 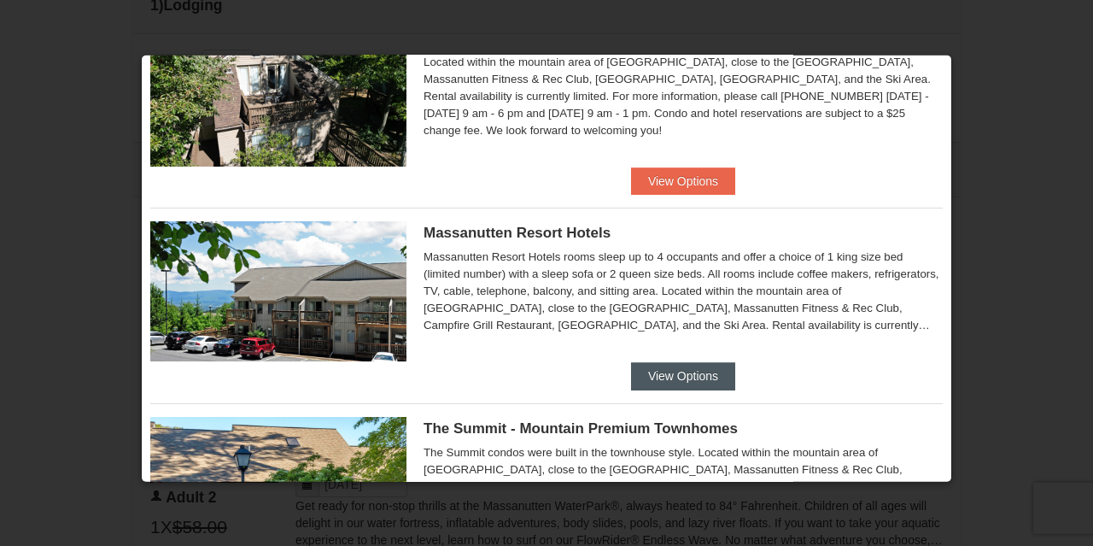 I want to click on img: 19219019-2-e70bf45f.jpg, so click(x=278, y=96).